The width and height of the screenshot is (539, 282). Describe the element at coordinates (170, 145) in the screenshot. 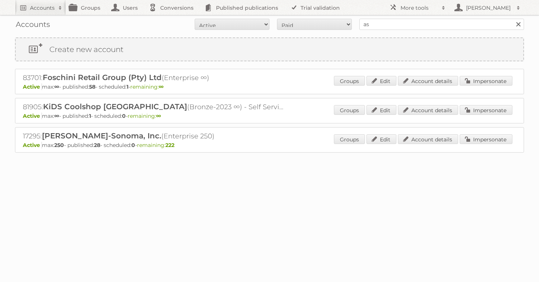

I see `strong: 222` at that location.